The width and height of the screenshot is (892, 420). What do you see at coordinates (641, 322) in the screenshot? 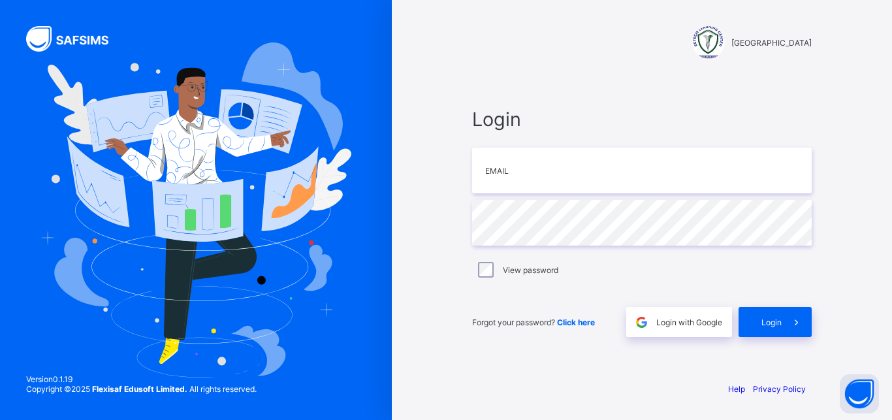
I see `img: google.396cfc9801f0270233282035f929180a.svg` at bounding box center [641, 322].